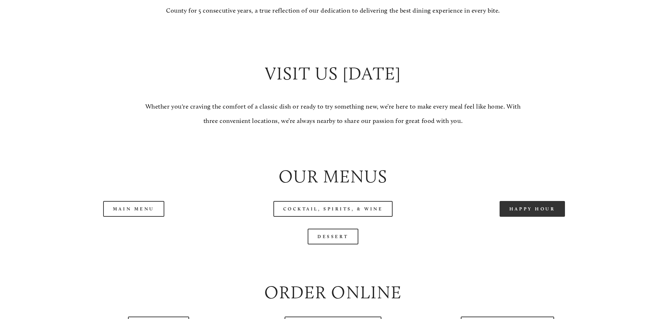 This screenshot has height=319, width=666. Describe the element at coordinates (333, 208) in the screenshot. I see `a: Cocktail, Spirits, & Wine` at that location.